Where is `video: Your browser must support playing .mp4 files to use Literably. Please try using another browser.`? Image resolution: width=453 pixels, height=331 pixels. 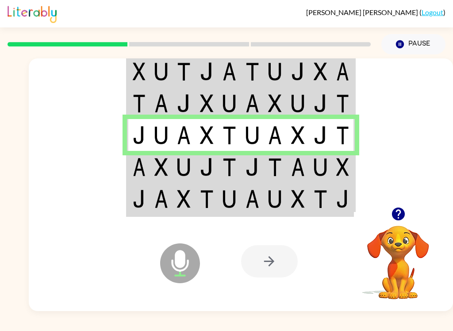
video: Your browser must support playing .mp4 files to use Literably. Please try using another browser. is located at coordinates (399, 256).